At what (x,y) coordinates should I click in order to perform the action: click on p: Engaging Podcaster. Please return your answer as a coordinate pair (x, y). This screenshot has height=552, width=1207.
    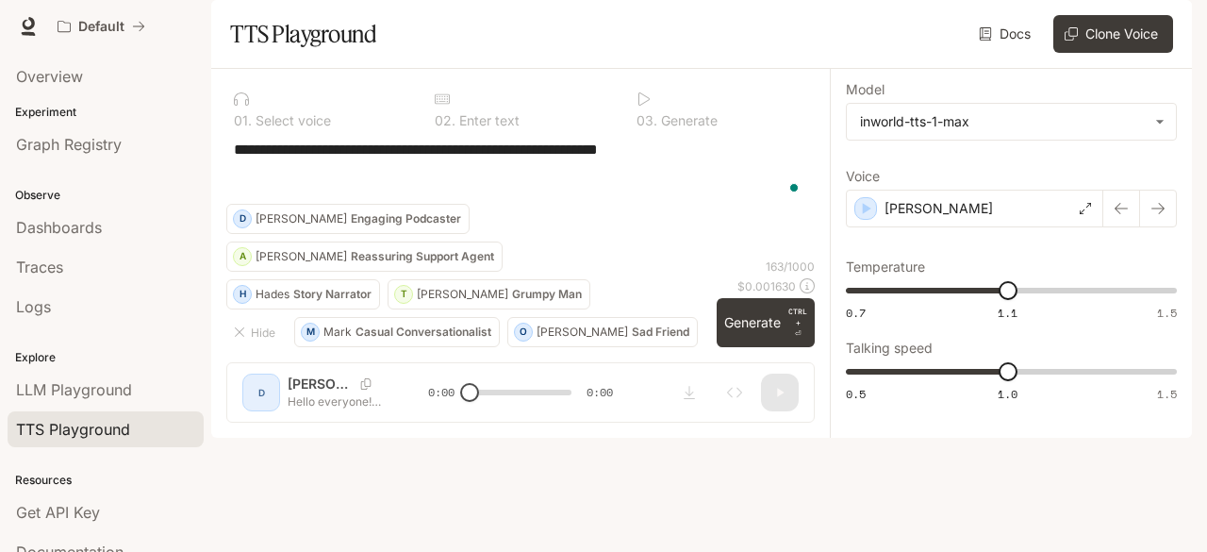
    Looking at the image, I should click on (405, 219).